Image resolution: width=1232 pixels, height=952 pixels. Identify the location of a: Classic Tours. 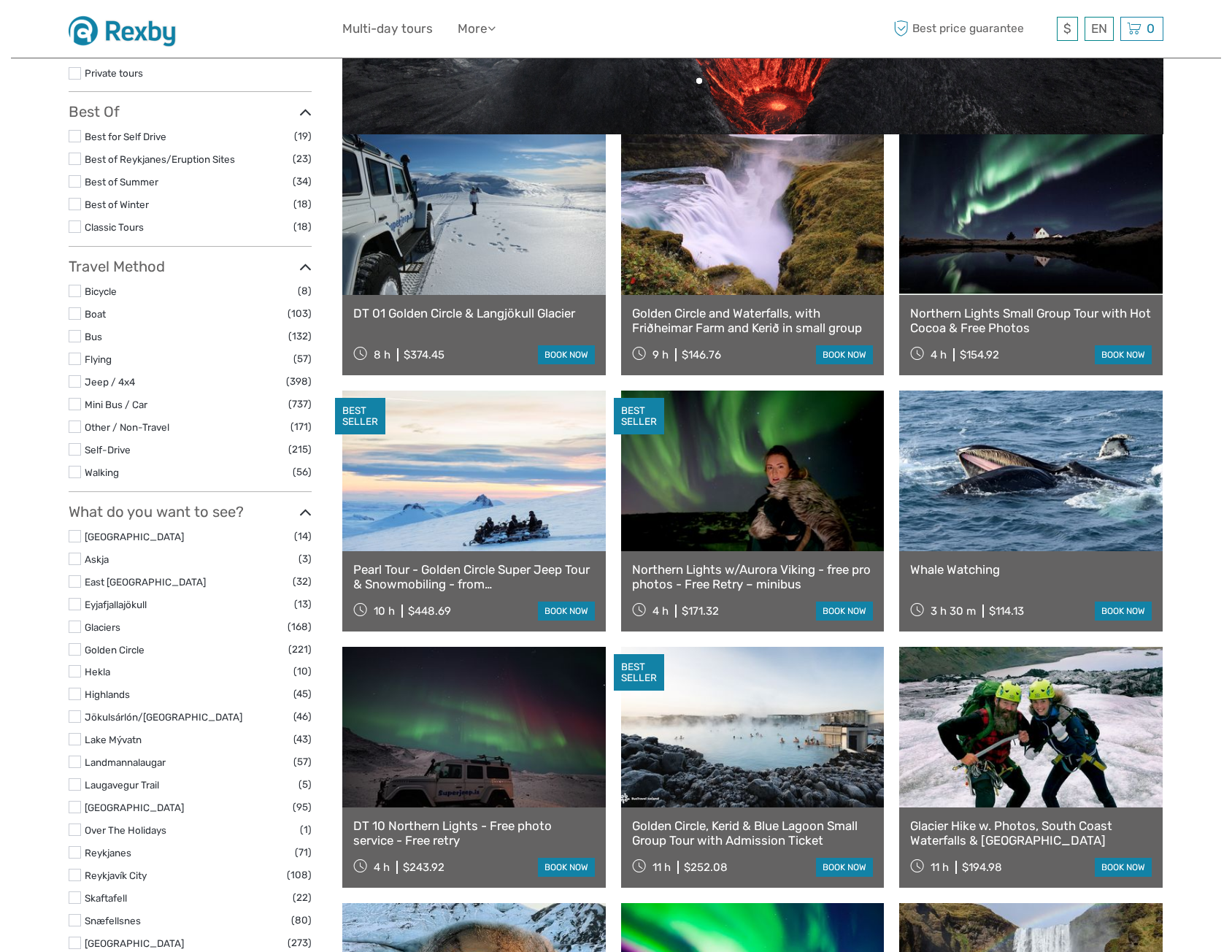
(114, 227).